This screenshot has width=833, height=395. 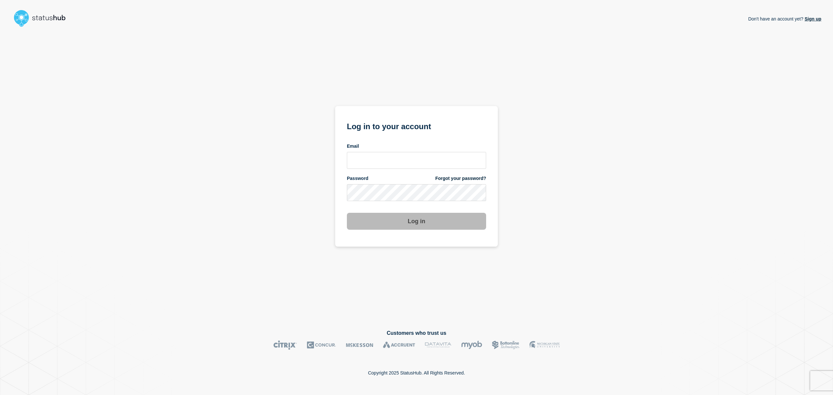 I want to click on input: email input, so click(x=417, y=160).